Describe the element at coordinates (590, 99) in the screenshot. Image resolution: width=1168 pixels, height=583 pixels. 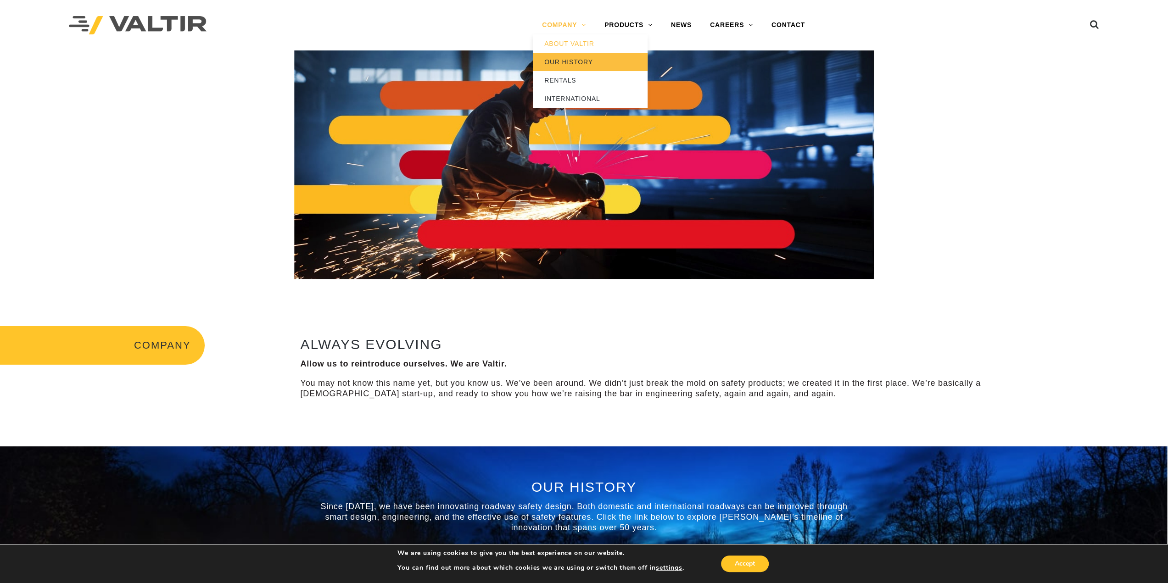
I see `a: INTERNATIONAL` at that location.